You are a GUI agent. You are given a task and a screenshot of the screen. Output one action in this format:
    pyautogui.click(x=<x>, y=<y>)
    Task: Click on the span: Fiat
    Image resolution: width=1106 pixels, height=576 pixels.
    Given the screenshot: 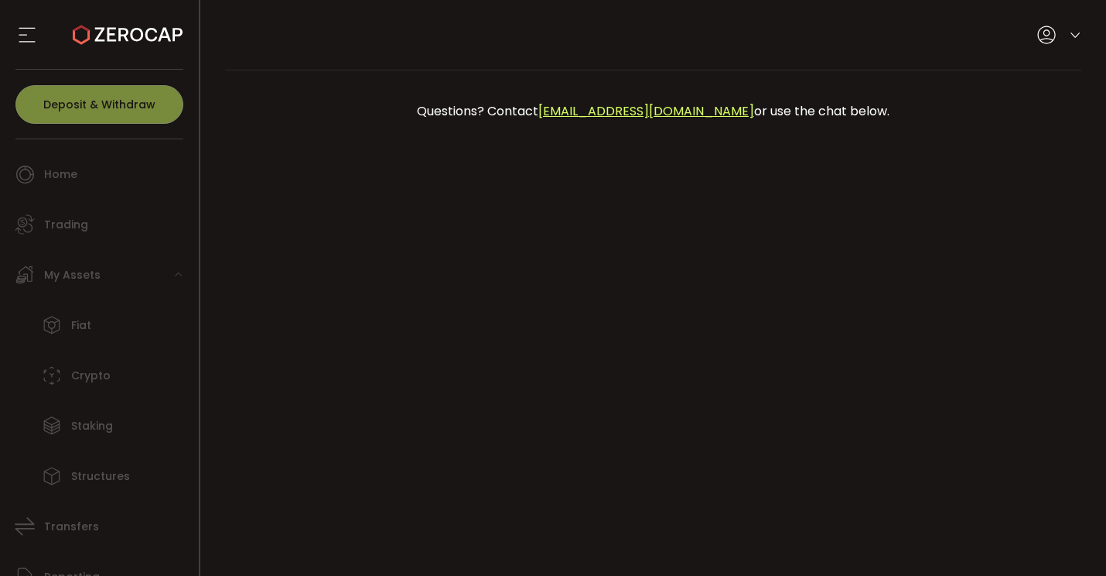 What is the action you would take?
    pyautogui.click(x=81, y=325)
    